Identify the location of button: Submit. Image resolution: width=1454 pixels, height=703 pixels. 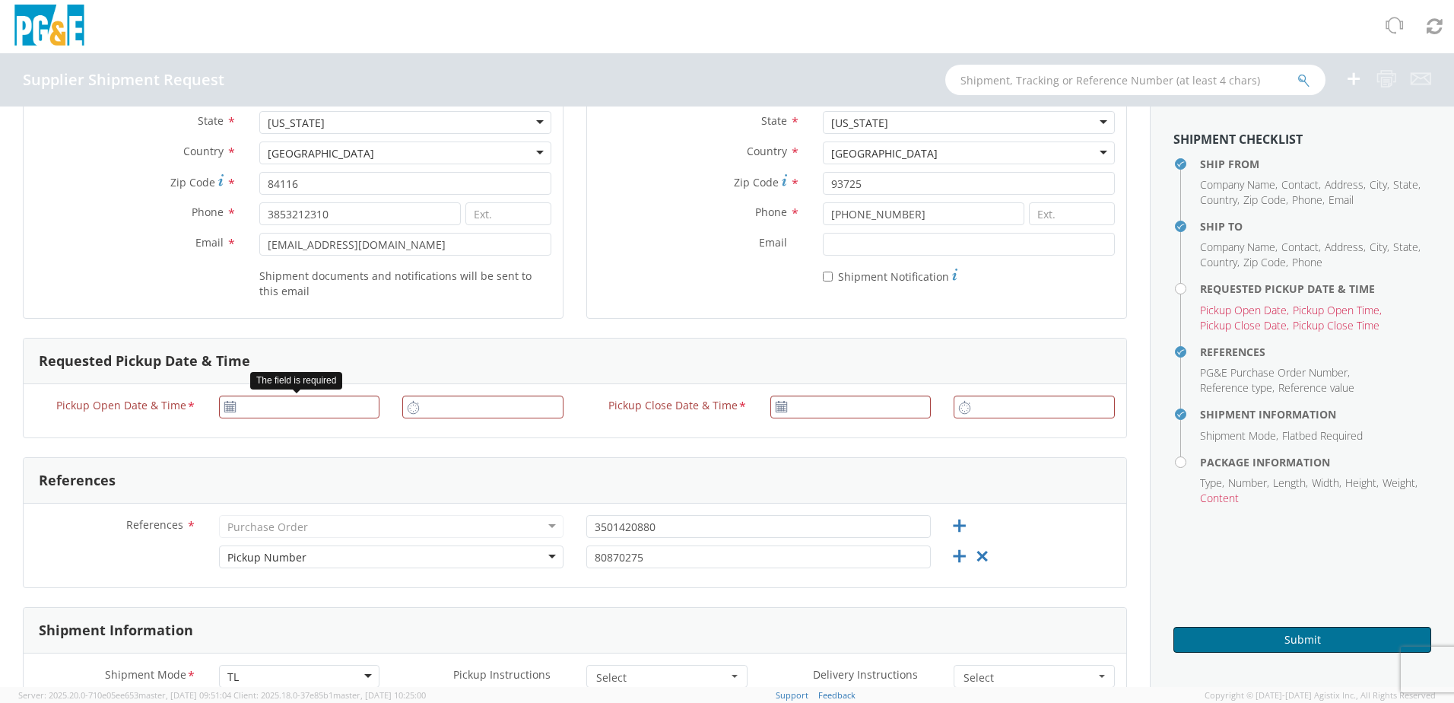
(1302, 640).